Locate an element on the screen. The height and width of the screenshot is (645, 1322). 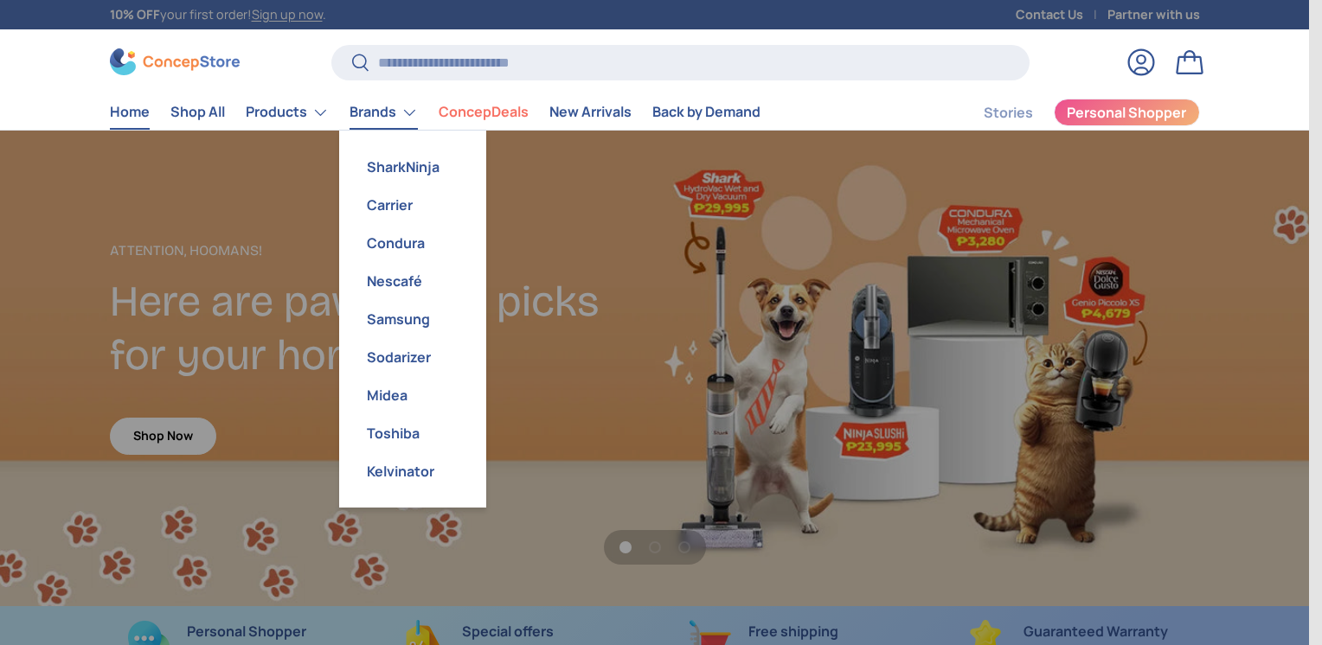
nav: Secondary is located at coordinates (1071, 112).